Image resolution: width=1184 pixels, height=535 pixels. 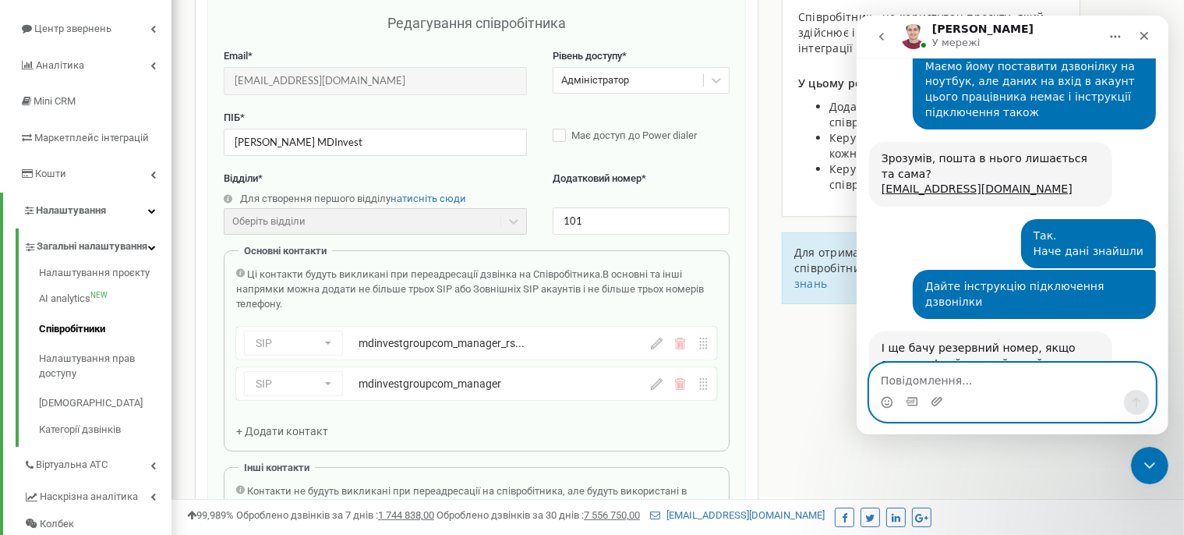 What do you see at coordinates (904, 260) in the screenshot?
I see `span: Для отримання інструкції з управління співробітниками проєкту перейдіть до` at bounding box center [904, 260].